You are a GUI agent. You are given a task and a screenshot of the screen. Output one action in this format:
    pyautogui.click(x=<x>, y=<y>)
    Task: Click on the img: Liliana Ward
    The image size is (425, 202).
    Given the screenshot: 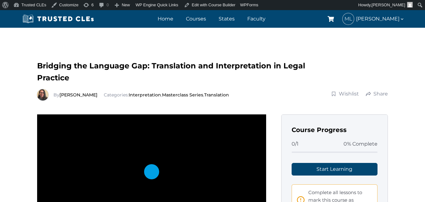 What is the action you would take?
    pyautogui.click(x=43, y=95)
    